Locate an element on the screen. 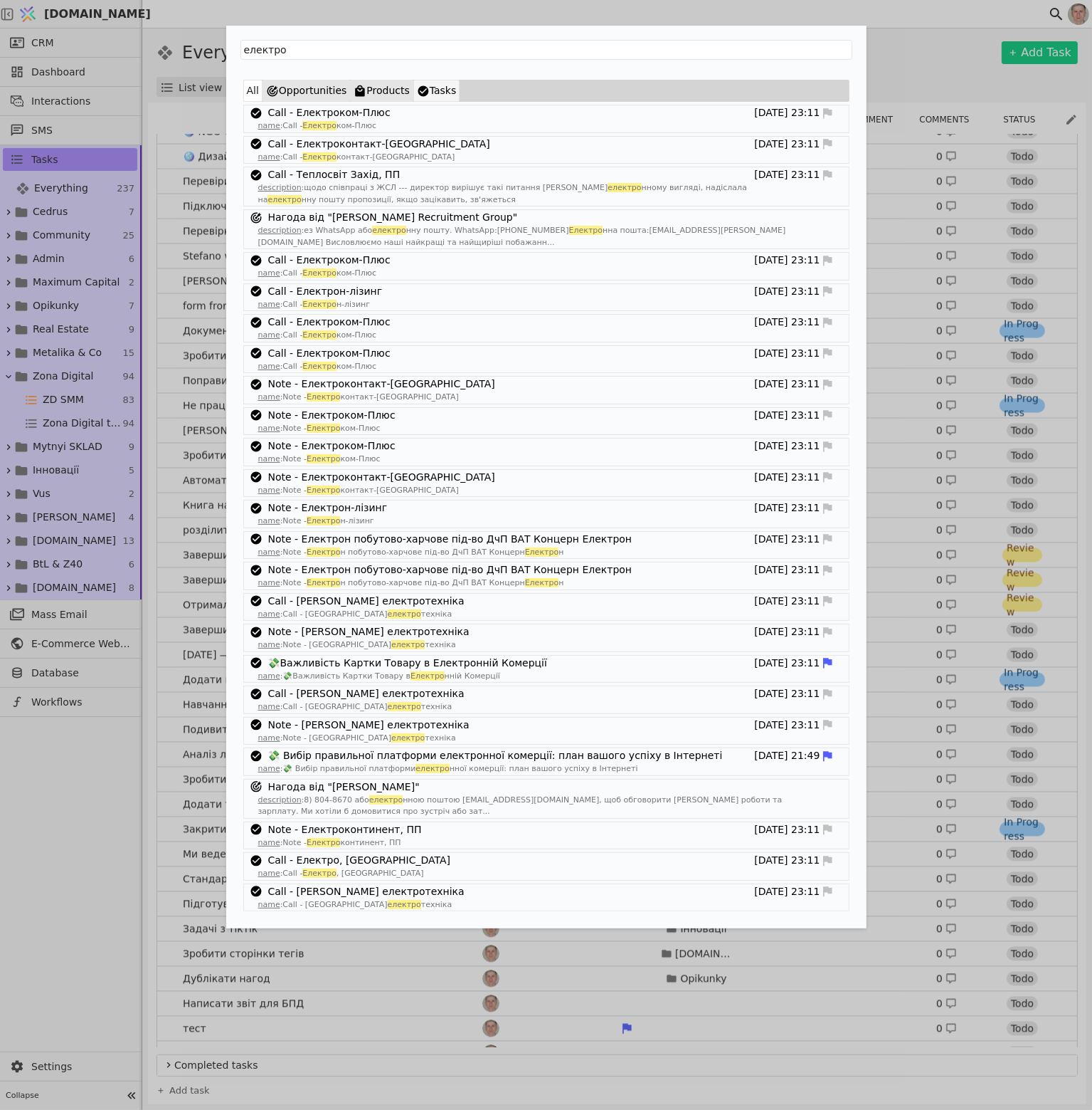  a: 💸 Вибір правильної платформи електронної комерції: план вашого успіху в Інтернеті is located at coordinates (495, 755).